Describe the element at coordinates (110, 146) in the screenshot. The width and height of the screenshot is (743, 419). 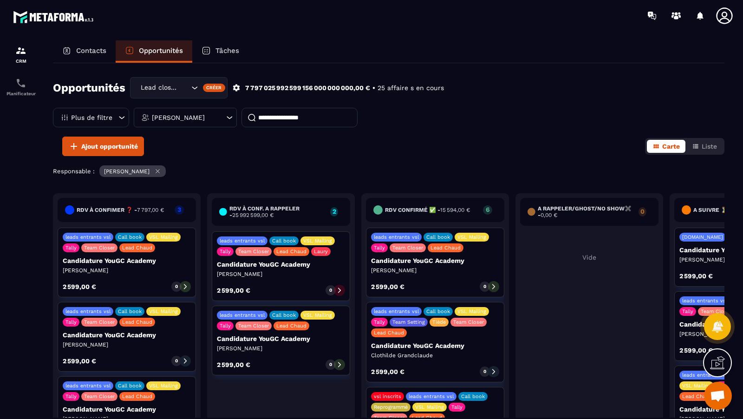
I see `span: Ajout opportunité` at that location.